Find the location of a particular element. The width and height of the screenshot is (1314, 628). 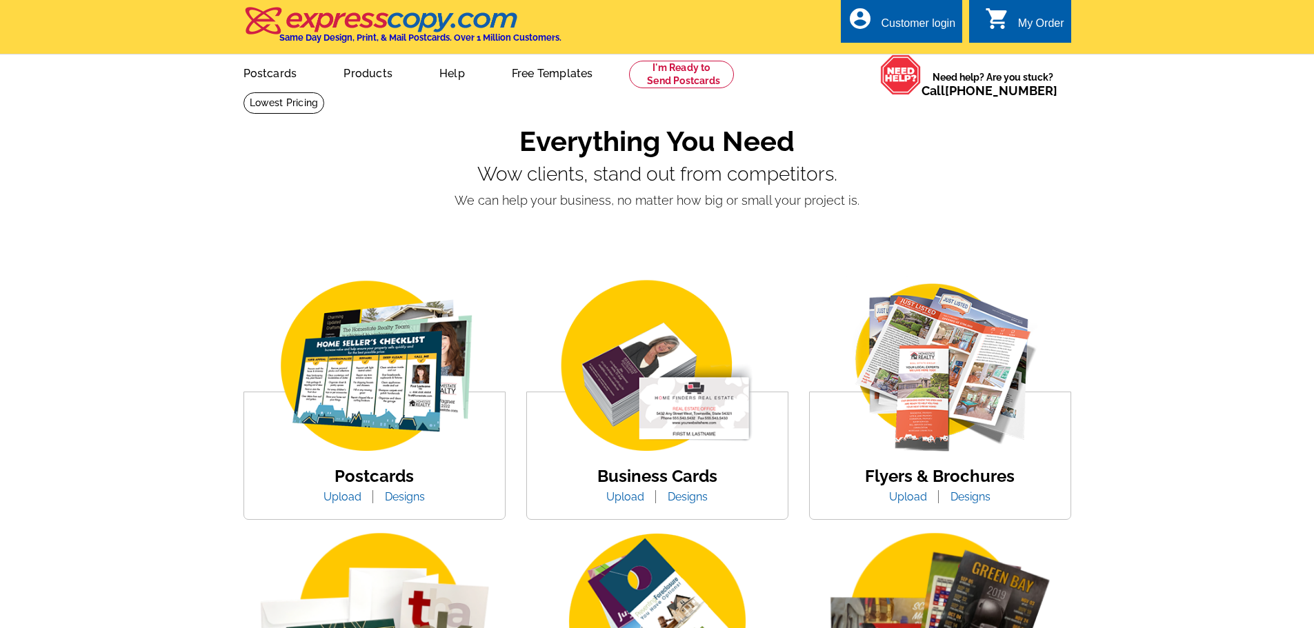

i: account_circle is located at coordinates (860, 19).